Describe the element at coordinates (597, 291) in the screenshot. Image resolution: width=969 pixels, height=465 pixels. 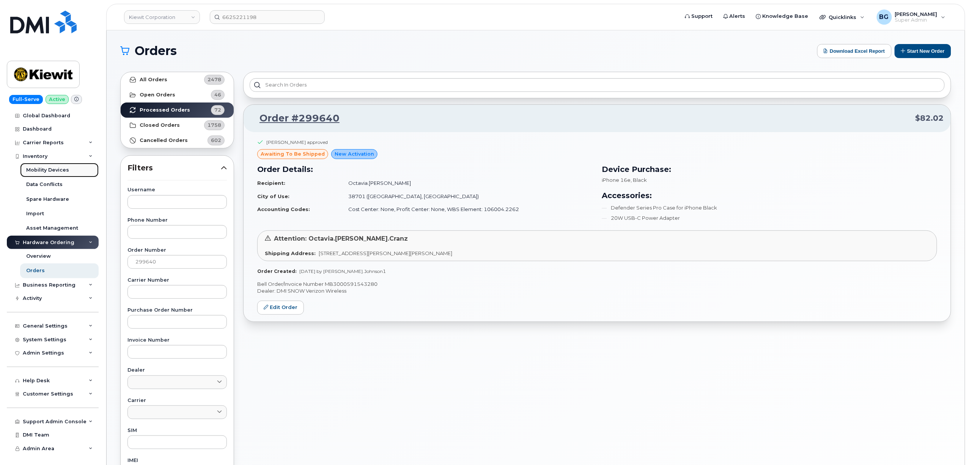
I see `p: Dealer: DMI SNOW Verizon Wireless` at that location.